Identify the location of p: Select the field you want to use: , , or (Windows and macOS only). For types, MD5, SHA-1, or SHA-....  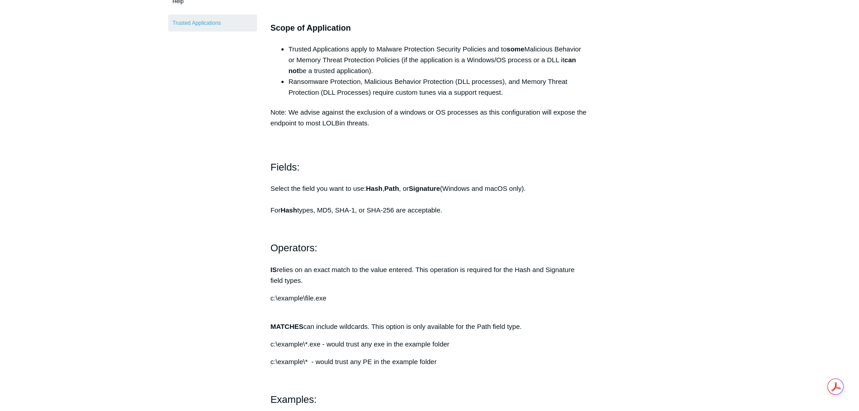
(430, 199).